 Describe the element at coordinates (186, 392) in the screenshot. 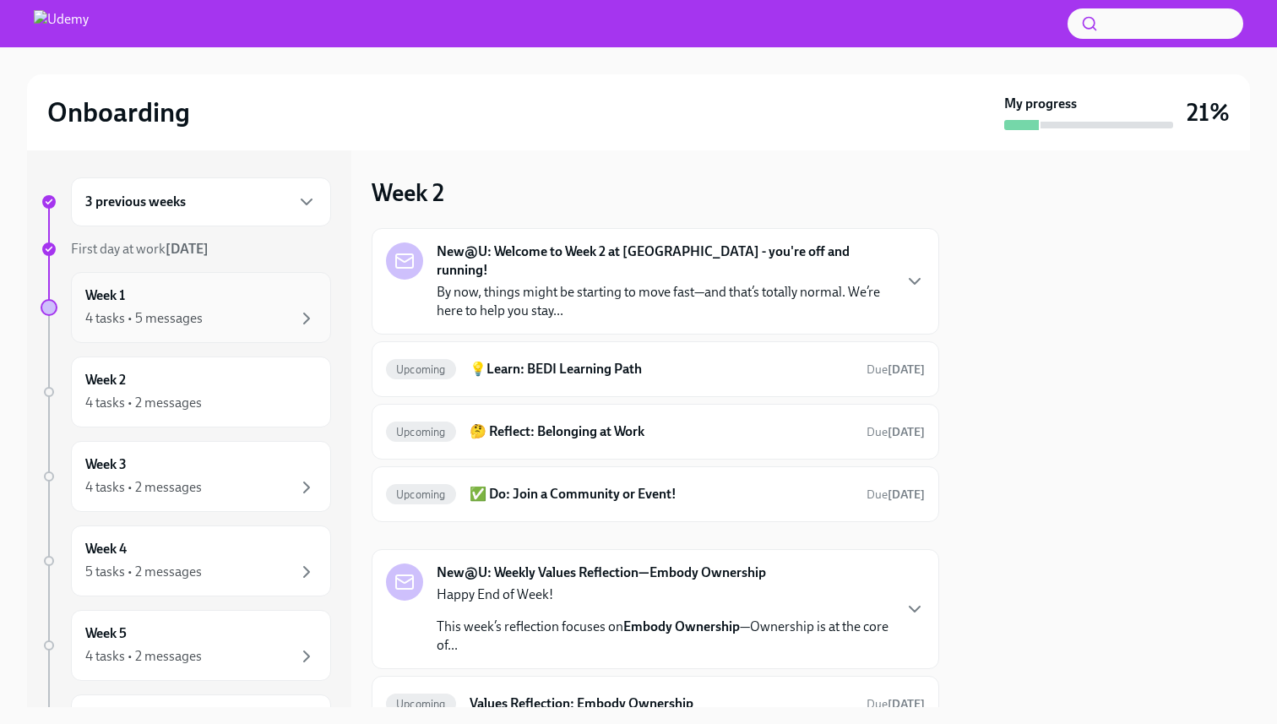

I see `a: Week 24 tasks • 2 messages` at that location.